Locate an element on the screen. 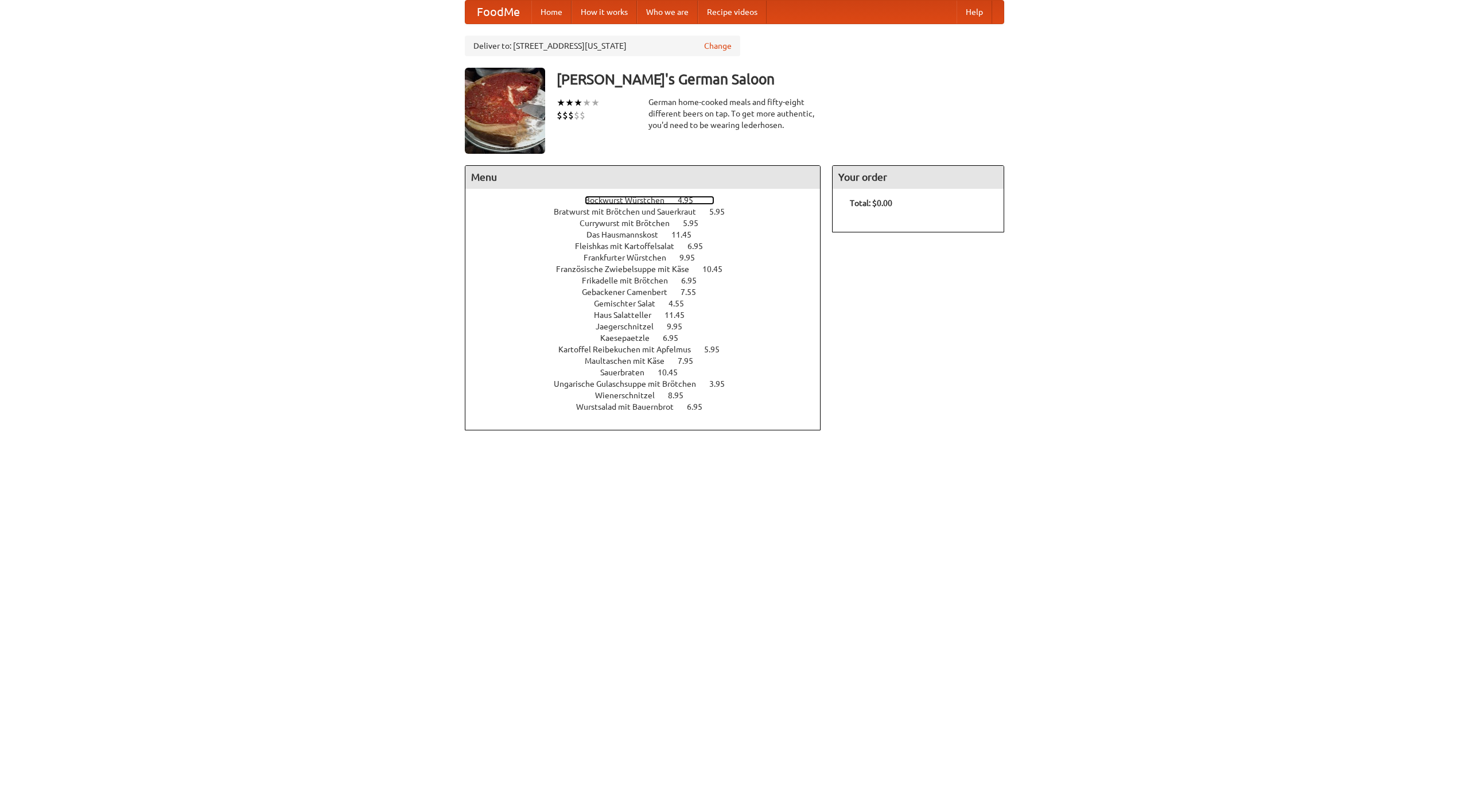 This screenshot has height=812, width=1469. span: 4.95 is located at coordinates (691, 200).